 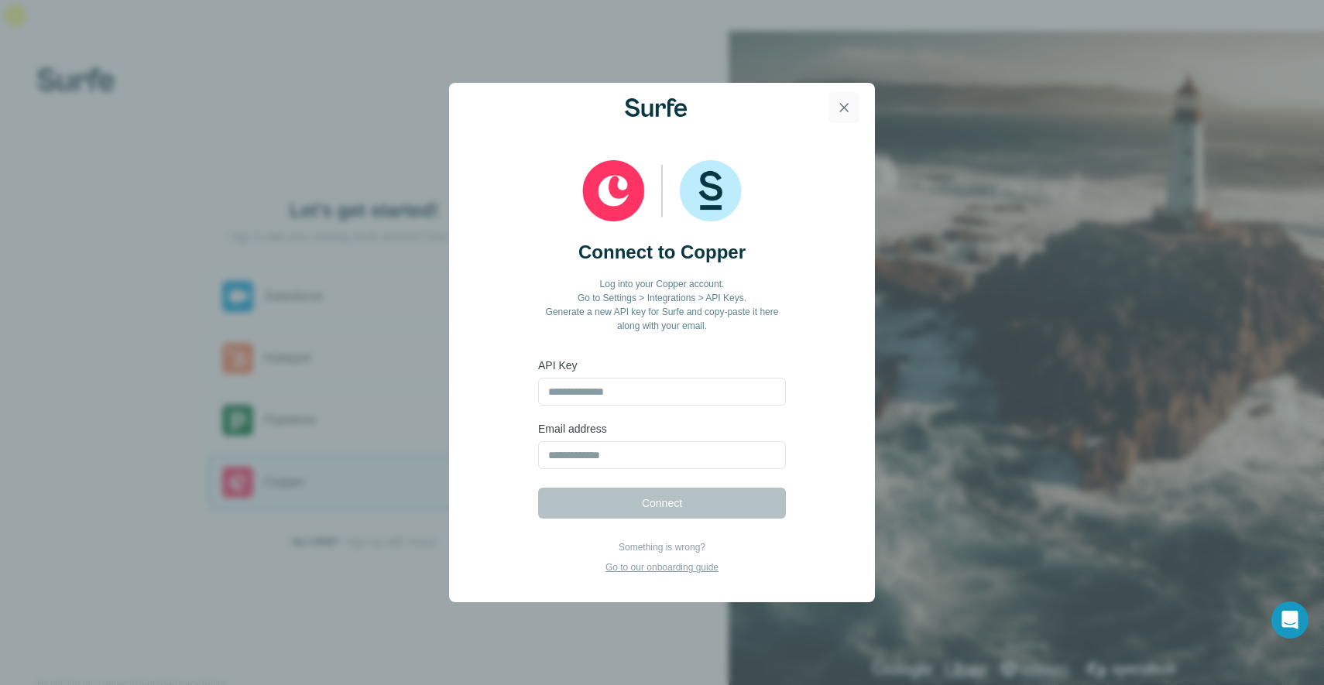 I want to click on p: Log into your Copper account. Go to Settings > Integrations > API Keys. Generate a new API key fo..., so click(x=662, y=305).